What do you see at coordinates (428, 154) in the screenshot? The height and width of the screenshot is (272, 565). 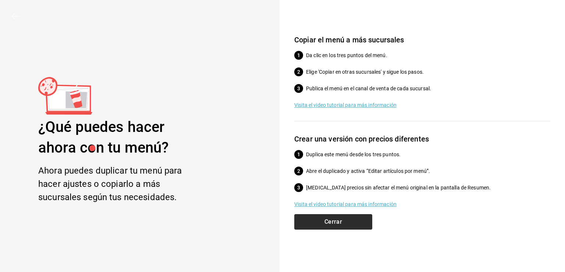 I see `p: Duplica este menú desde los tres puntos.` at bounding box center [428, 154].